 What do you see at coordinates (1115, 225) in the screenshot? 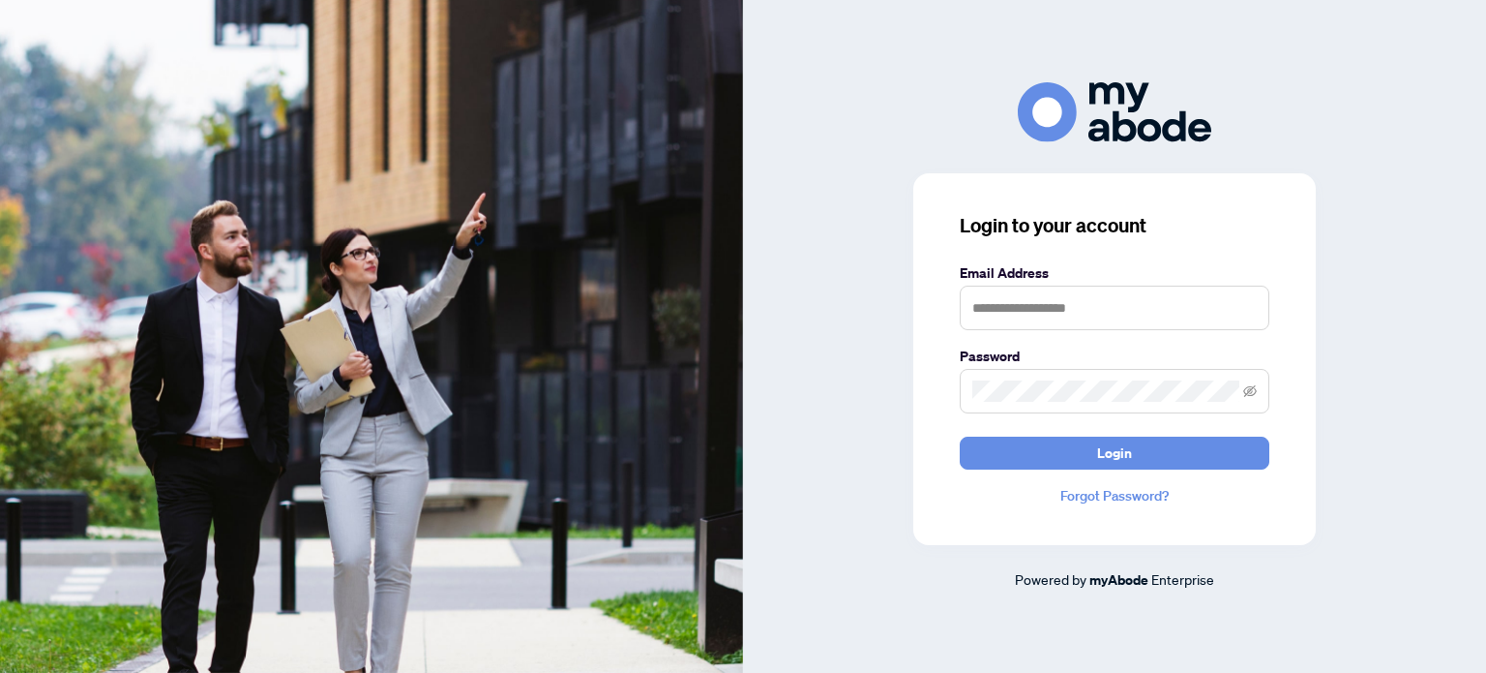
I see `h3: Login to your account` at bounding box center [1115, 225].